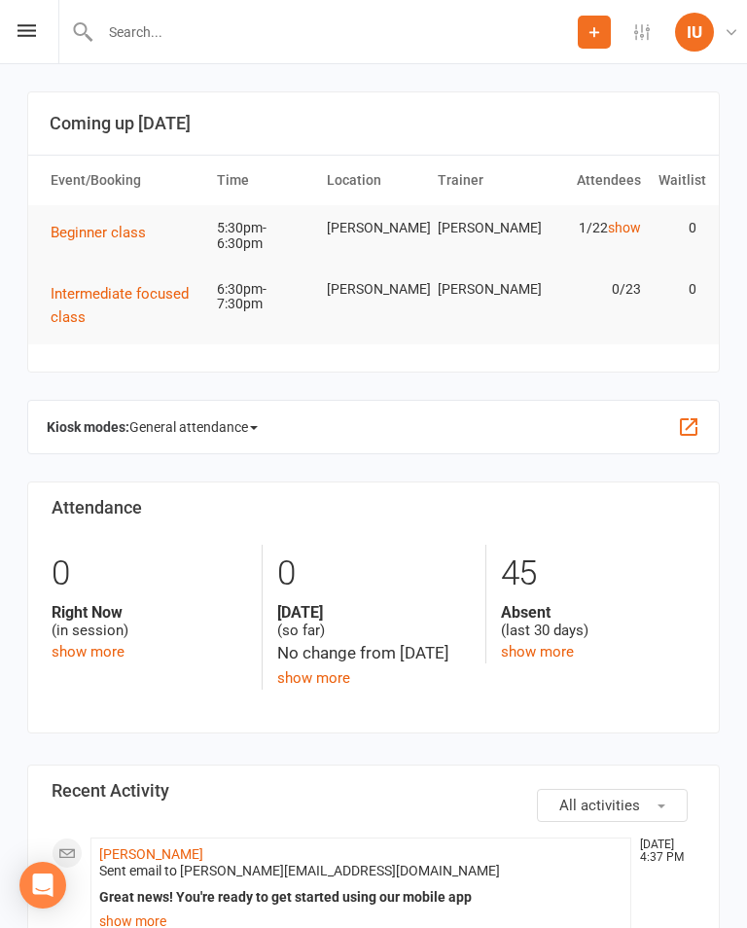  I want to click on td: 1/22, so click(595, 228).